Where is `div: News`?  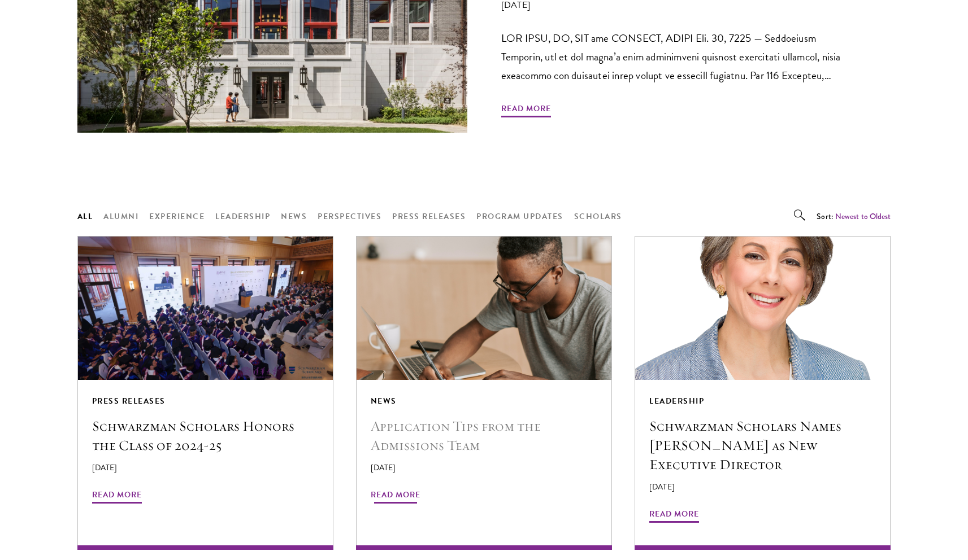 div: News is located at coordinates (484, 401).